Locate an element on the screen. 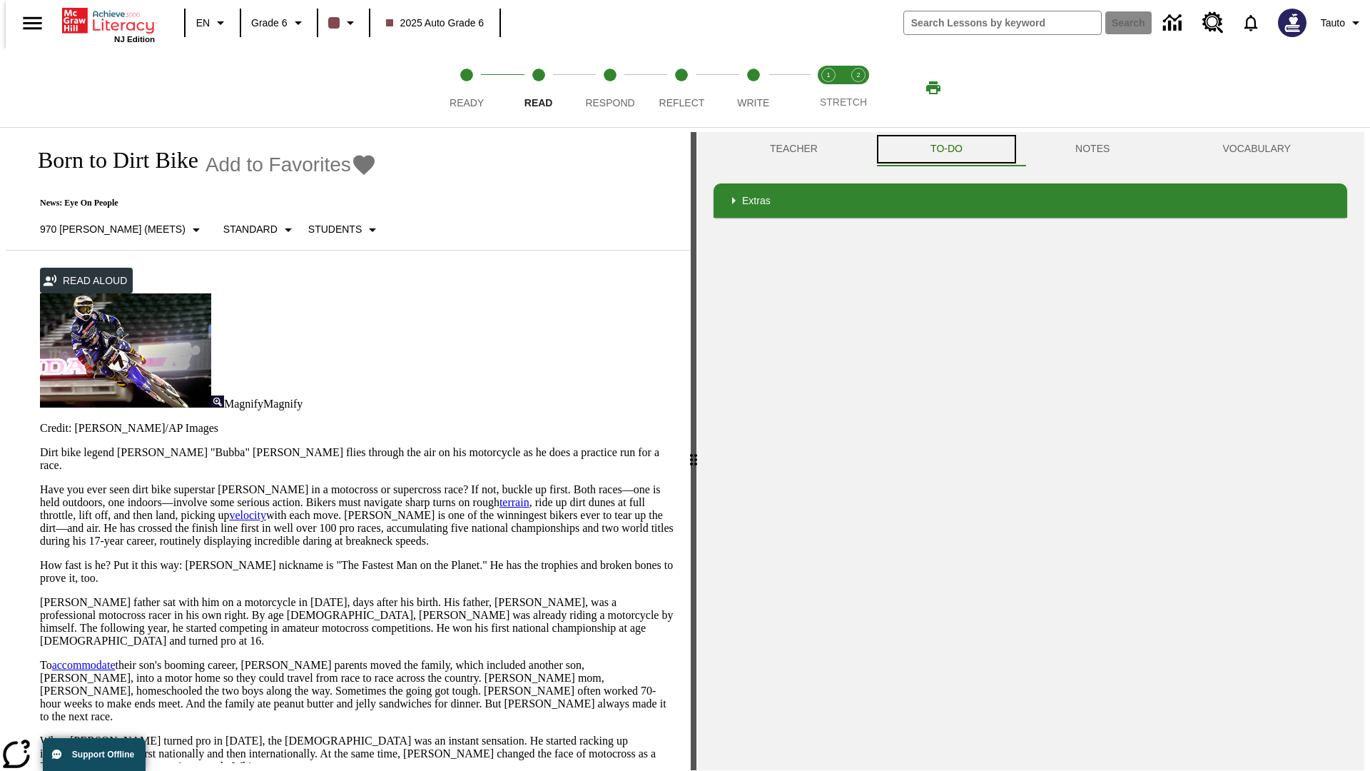 This screenshot has width=1370, height=771. a: Notifications is located at coordinates (1251, 23).